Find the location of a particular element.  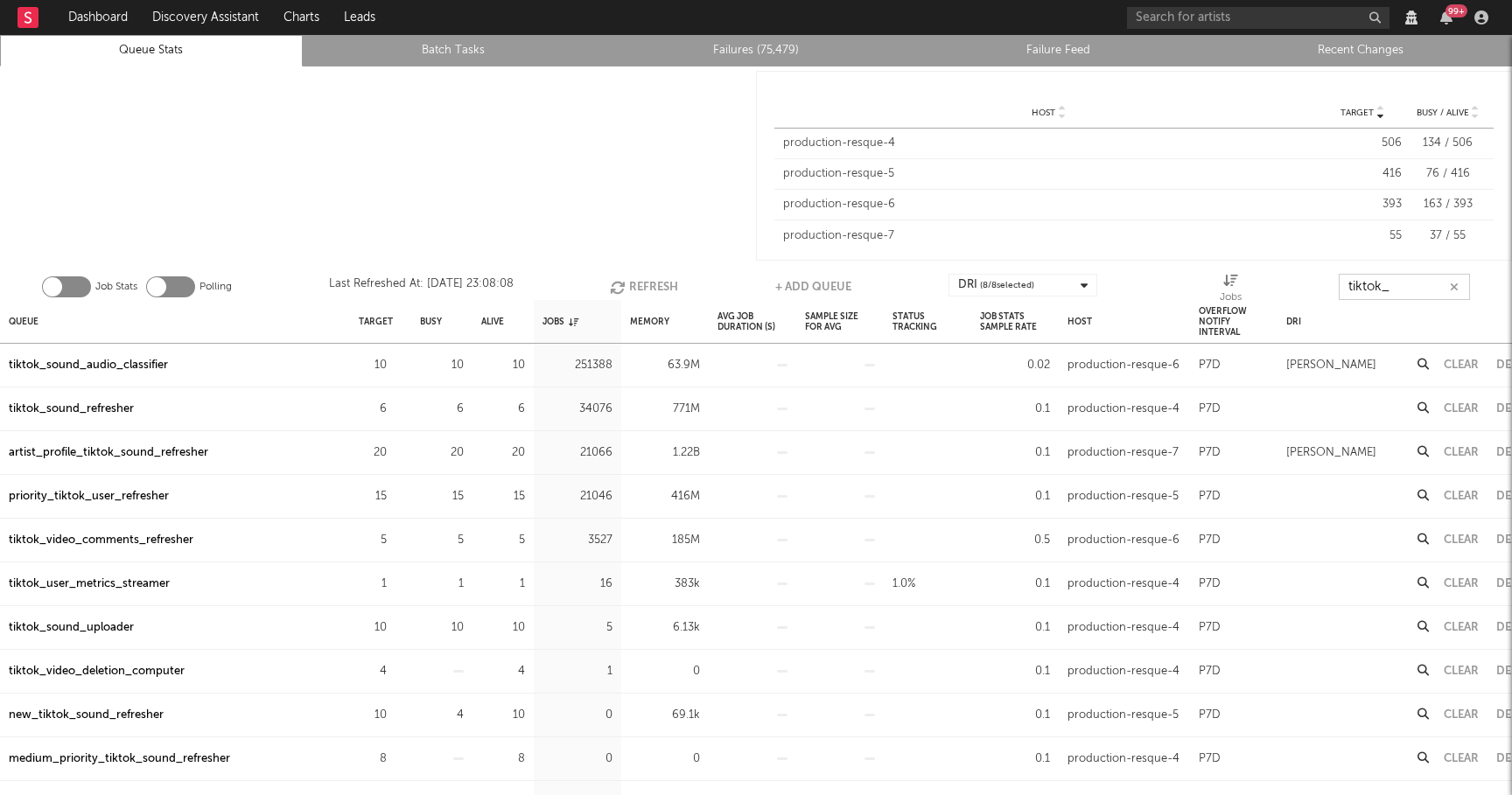

div: tiktok_sound_refresher is located at coordinates (70, 410).